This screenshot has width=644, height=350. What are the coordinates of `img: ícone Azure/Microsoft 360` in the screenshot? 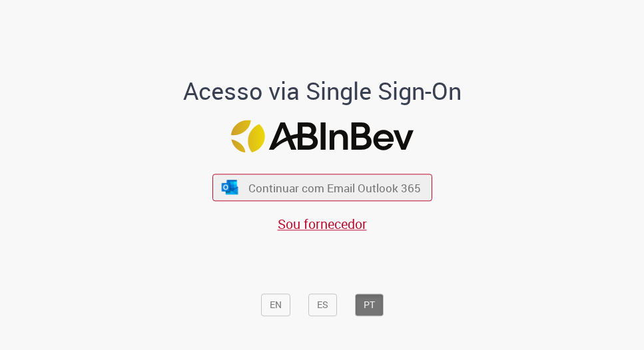 It's located at (230, 187).